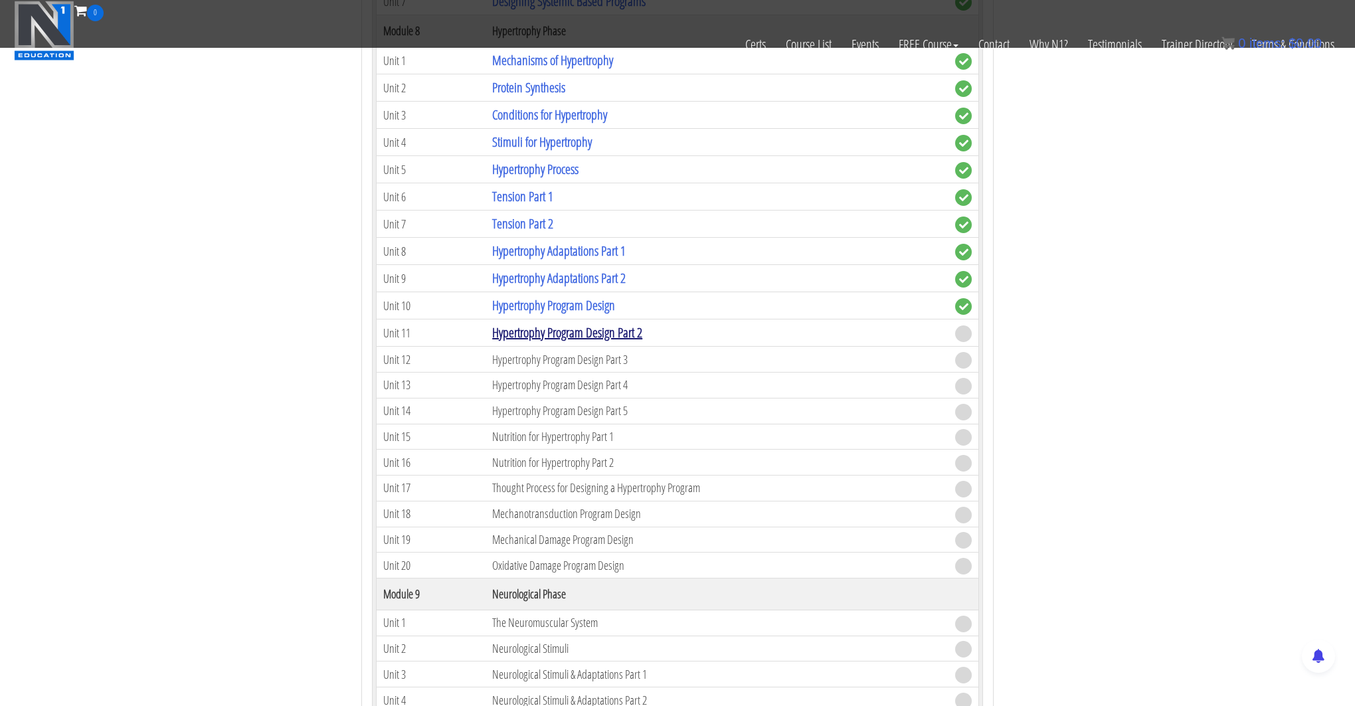  I want to click on a: Events, so click(865, 44).